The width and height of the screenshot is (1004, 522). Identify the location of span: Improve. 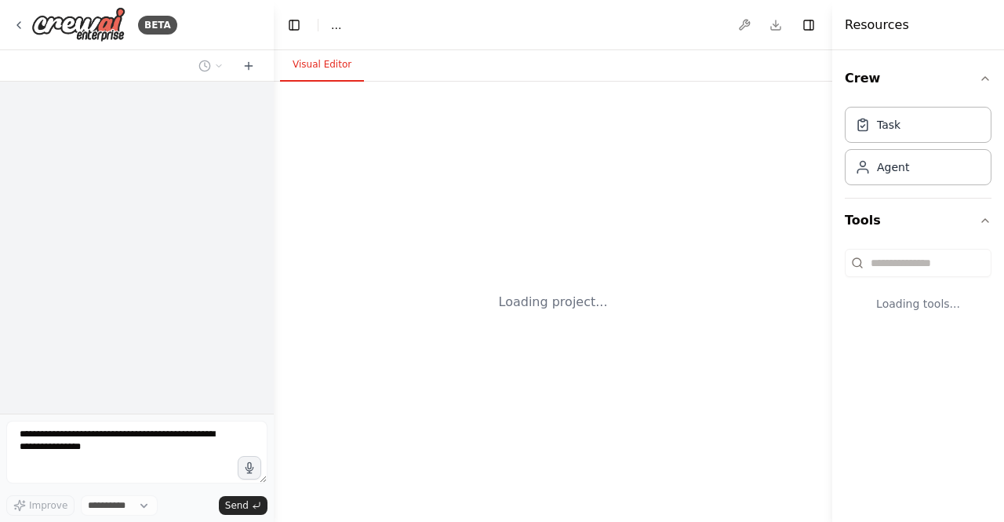
(48, 505).